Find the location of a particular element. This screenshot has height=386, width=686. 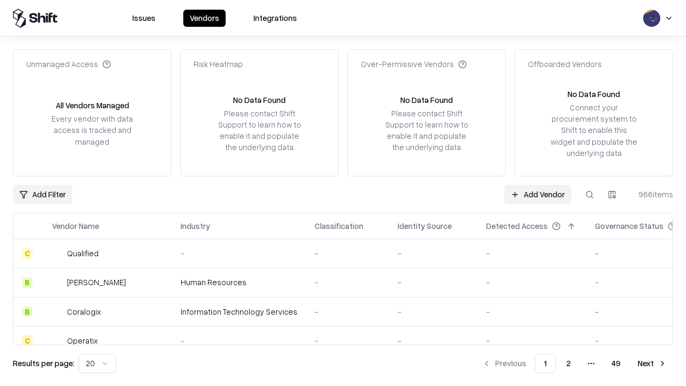

div: Over-Permissive Vendors is located at coordinates (414, 64).